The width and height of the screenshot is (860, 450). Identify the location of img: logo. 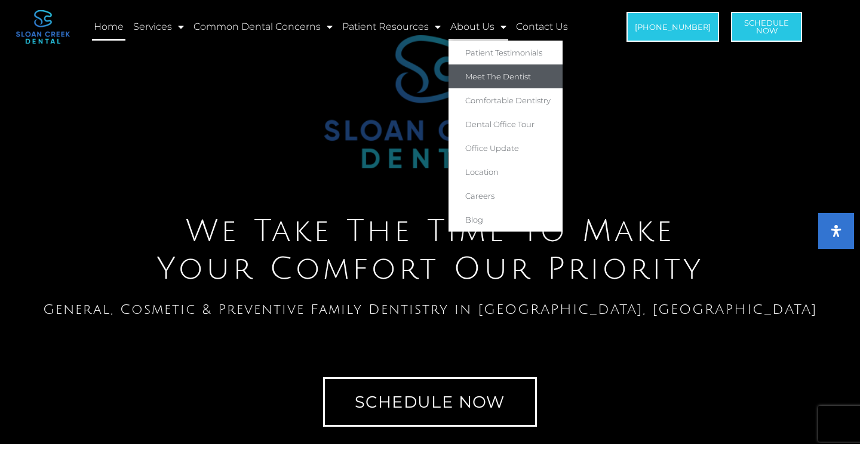
(43, 27).